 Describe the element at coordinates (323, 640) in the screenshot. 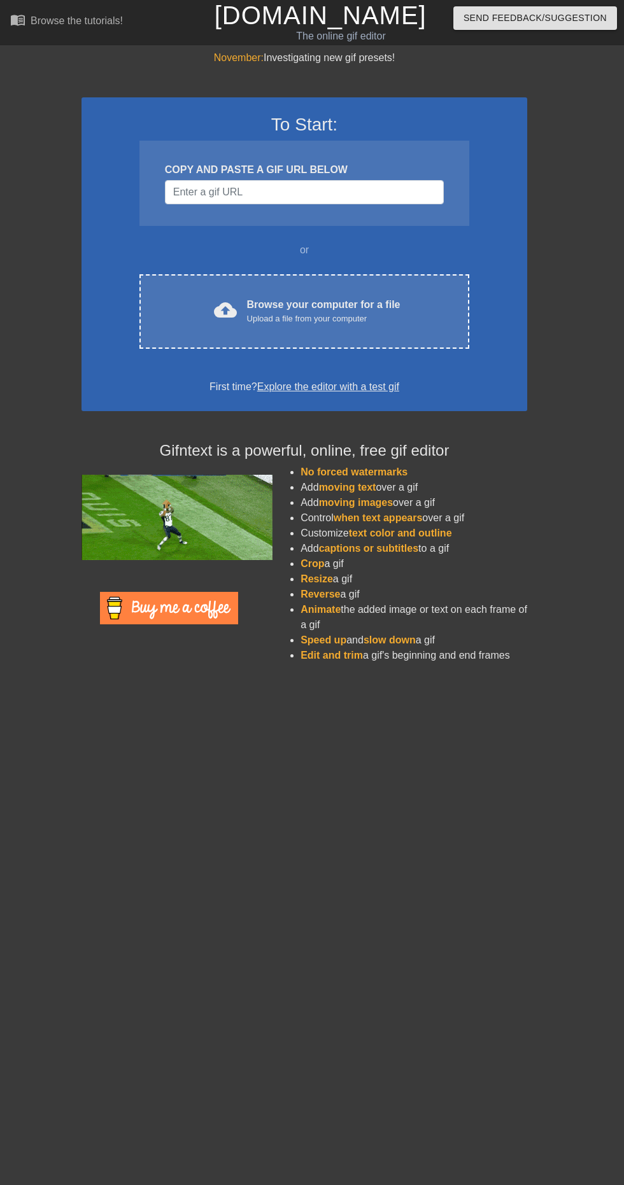

I see `span: Speed up` at that location.